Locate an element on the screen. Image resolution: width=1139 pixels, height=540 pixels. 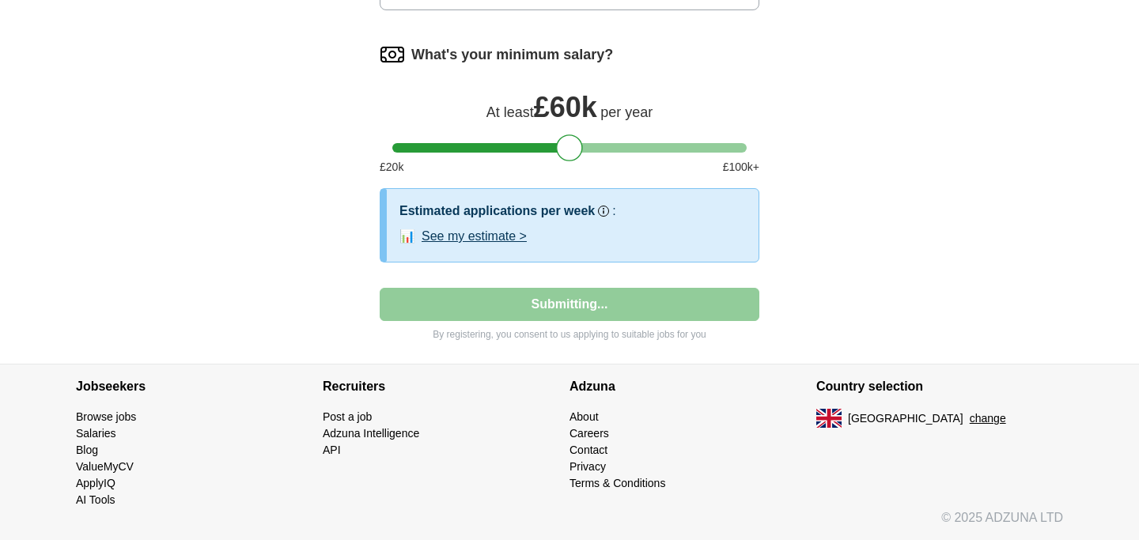
a: Privacy is located at coordinates (588, 467).